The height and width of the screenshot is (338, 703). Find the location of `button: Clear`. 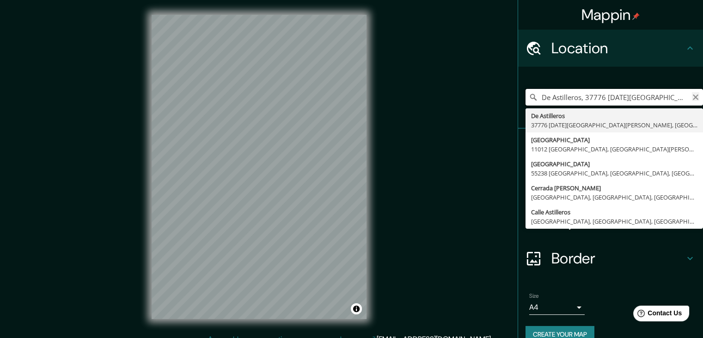

button: Clear is located at coordinates (696, 96).